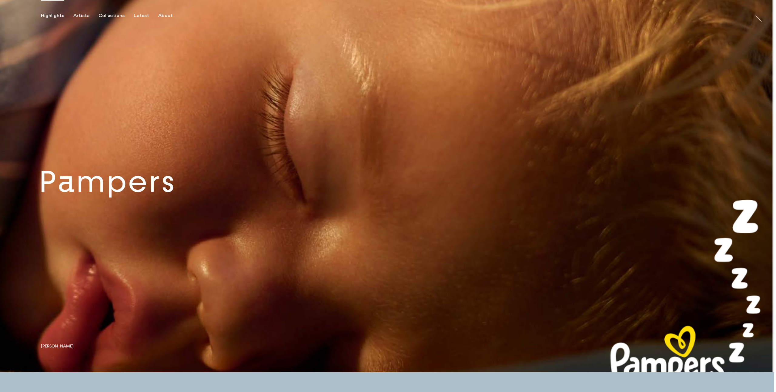 The height and width of the screenshot is (392, 776). I want to click on div: Artists, so click(81, 16).